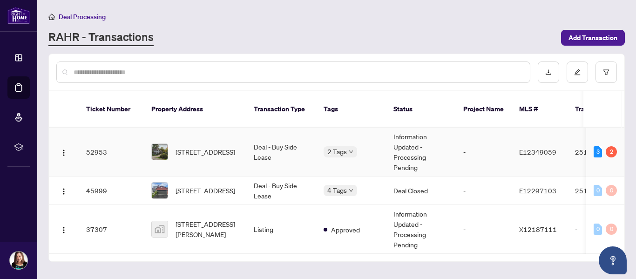 The width and height of the screenshot is (636, 279). What do you see at coordinates (600, 109) in the screenshot?
I see `th: Trade Number` at bounding box center [600, 109].